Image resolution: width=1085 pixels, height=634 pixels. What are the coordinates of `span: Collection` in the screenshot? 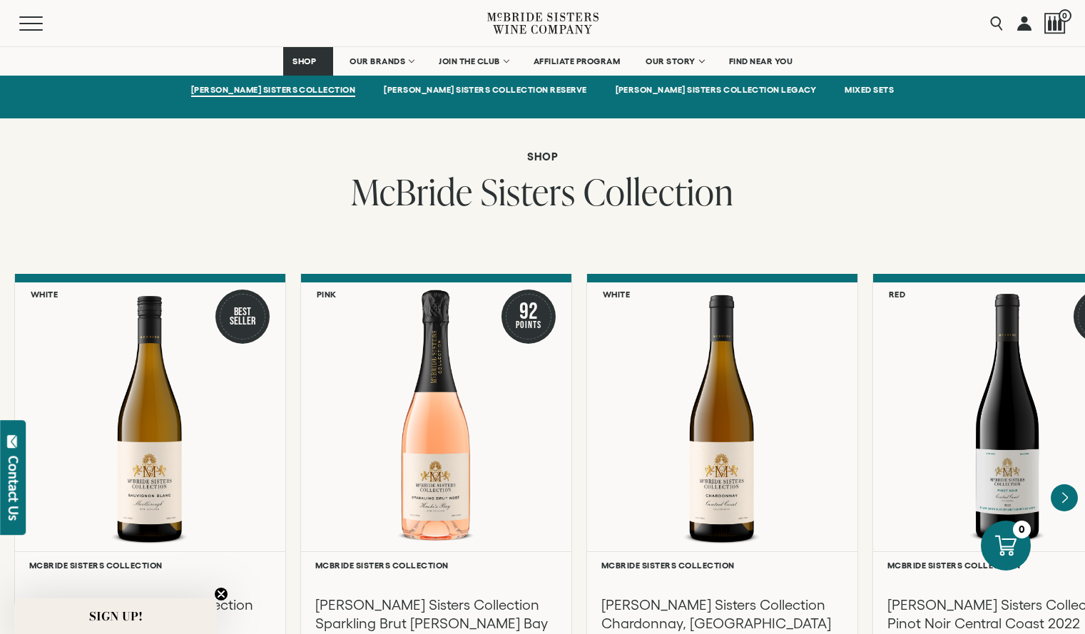 It's located at (659, 191).